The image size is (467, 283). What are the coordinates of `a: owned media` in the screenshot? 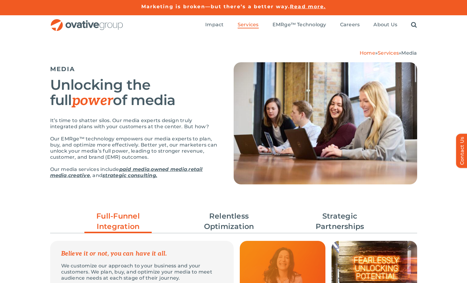 It's located at (169, 169).